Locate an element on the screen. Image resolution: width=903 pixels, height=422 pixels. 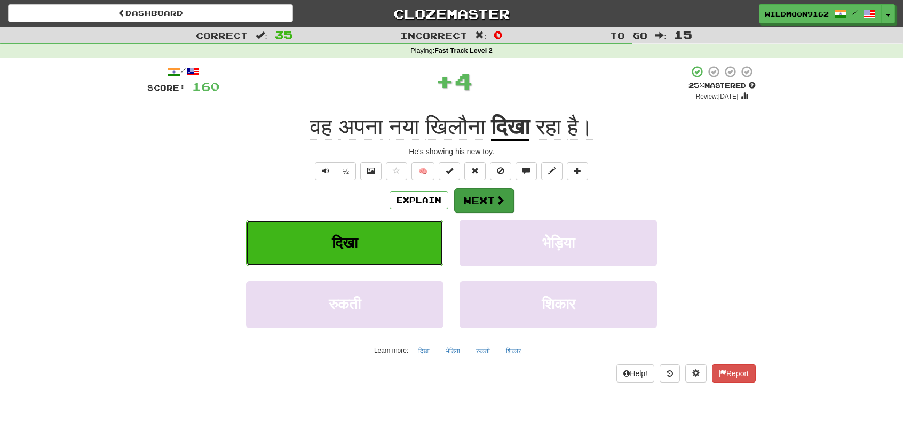
span: नया is located at coordinates (404, 127).